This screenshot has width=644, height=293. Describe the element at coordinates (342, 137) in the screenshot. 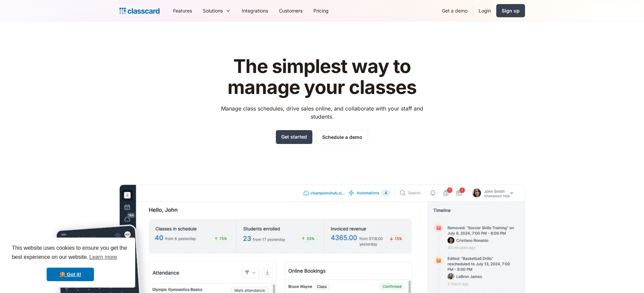

I see `a: Schedule a demo` at that location.